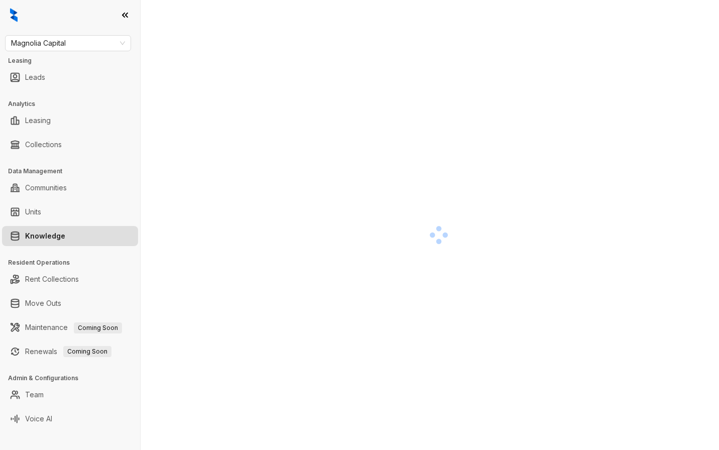 The width and height of the screenshot is (719, 450). Describe the element at coordinates (70, 121) in the screenshot. I see `li: Leasing` at that location.